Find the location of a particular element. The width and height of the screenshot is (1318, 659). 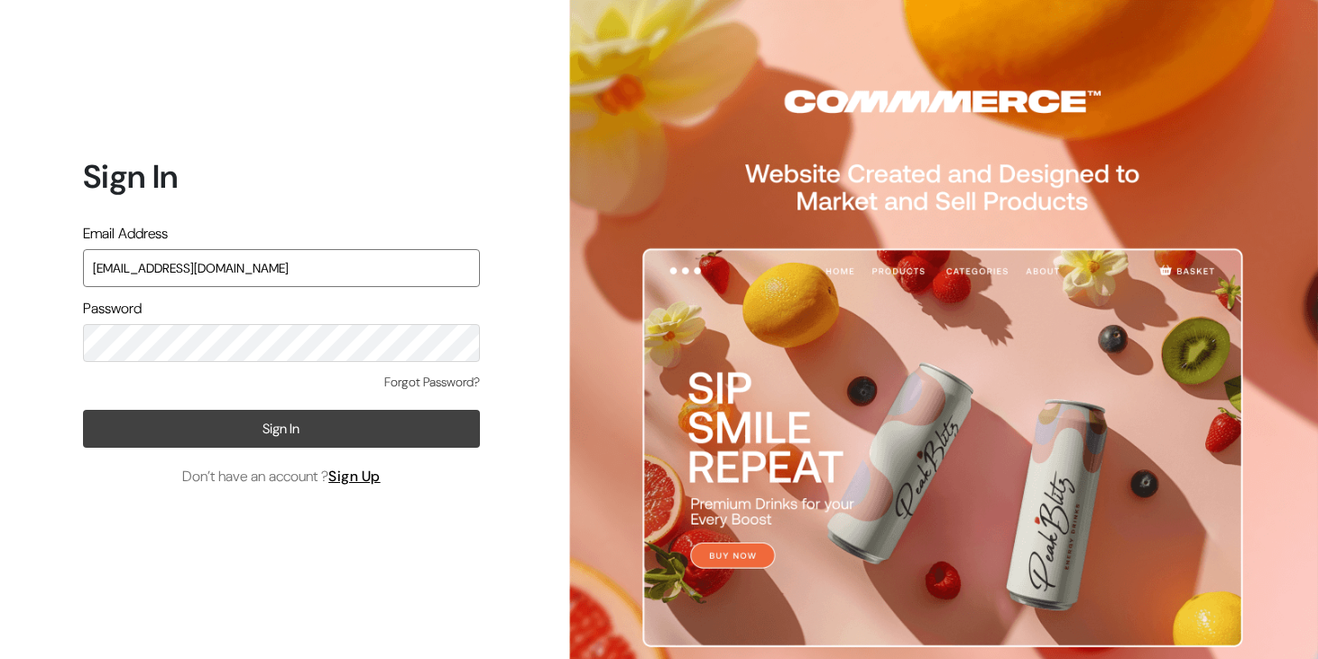

label: Email Address is located at coordinates (125, 234).